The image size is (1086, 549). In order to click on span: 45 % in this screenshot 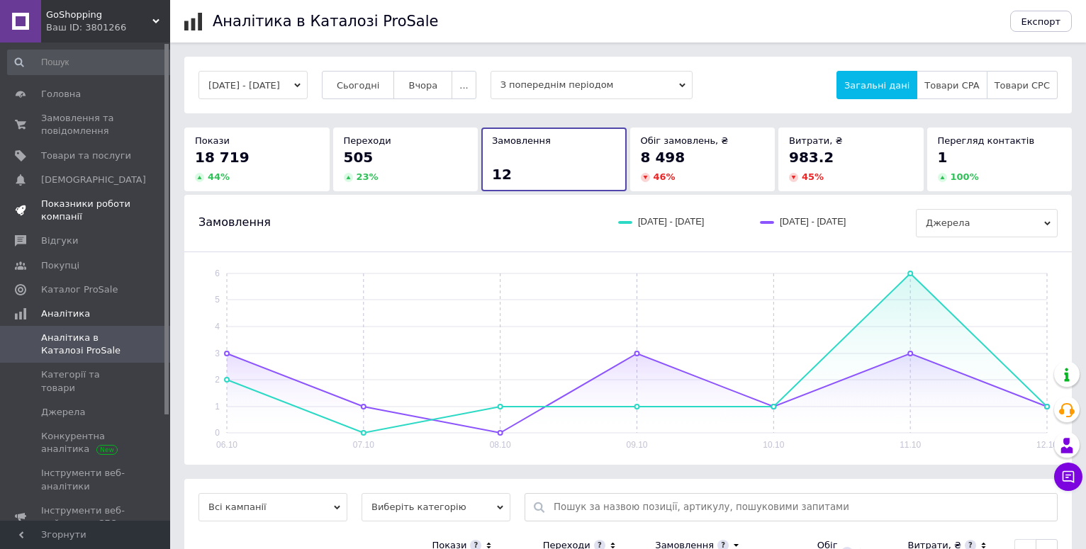, I will do `click(812, 177)`.